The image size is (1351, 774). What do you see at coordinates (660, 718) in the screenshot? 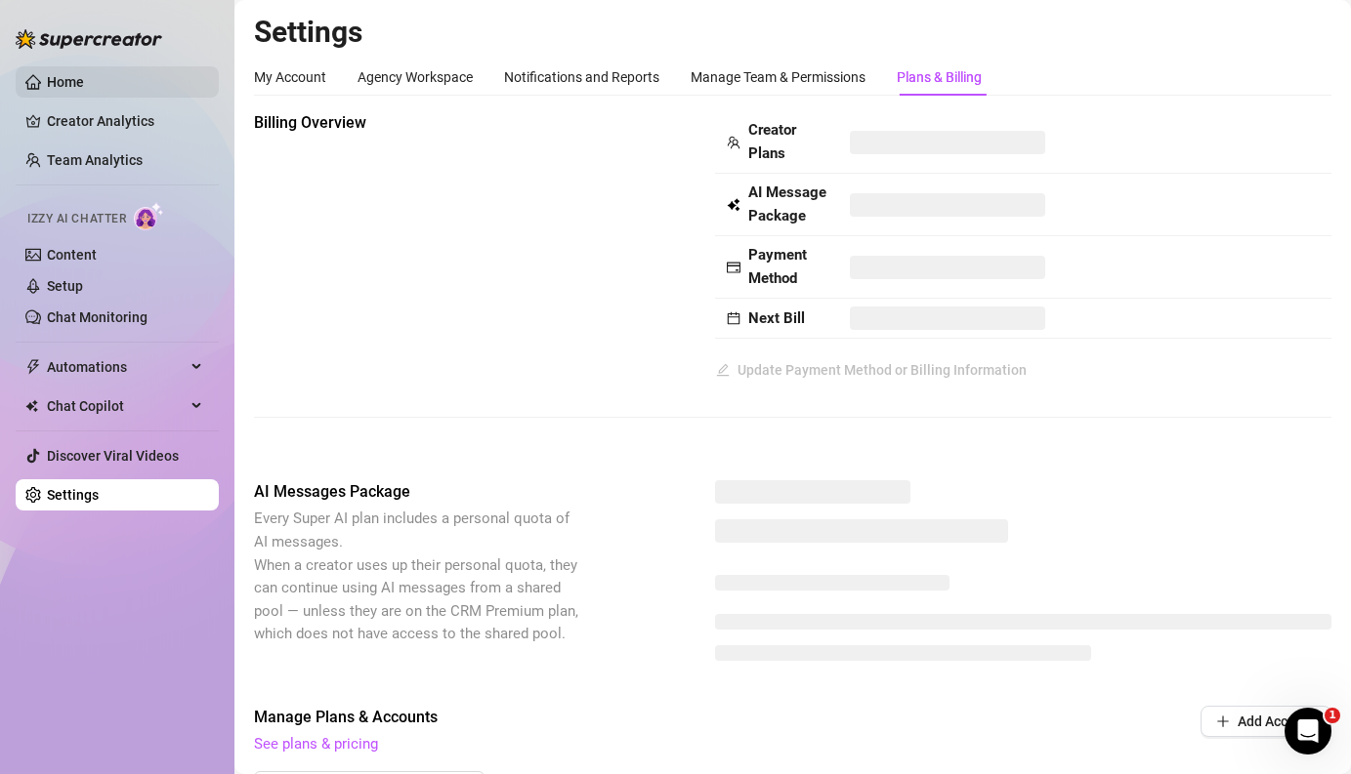
I see `span: Manage Plans & Accounts` at bounding box center [660, 718].